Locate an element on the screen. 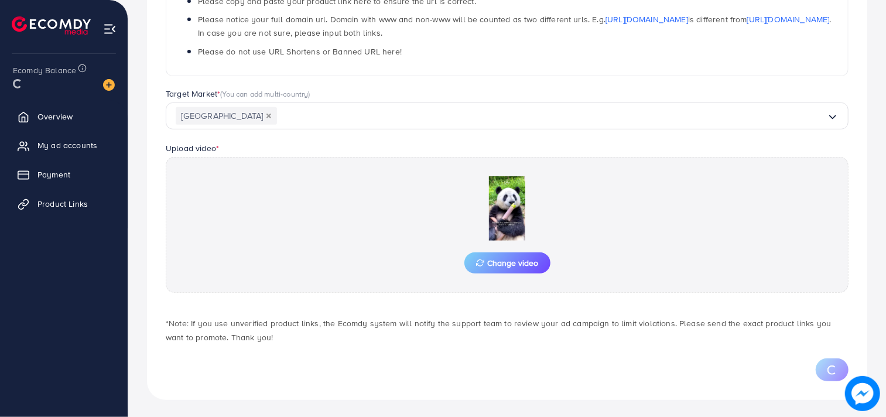  a: Product Links is located at coordinates (64, 204).